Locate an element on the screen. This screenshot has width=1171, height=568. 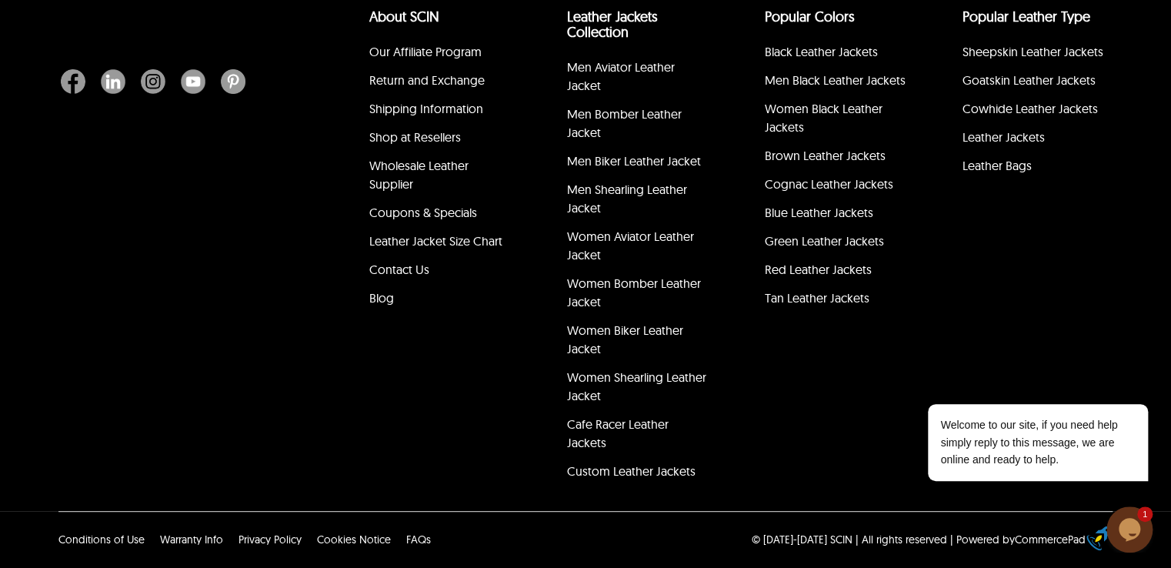
li: Custom Leather Jackets is located at coordinates (637, 473).